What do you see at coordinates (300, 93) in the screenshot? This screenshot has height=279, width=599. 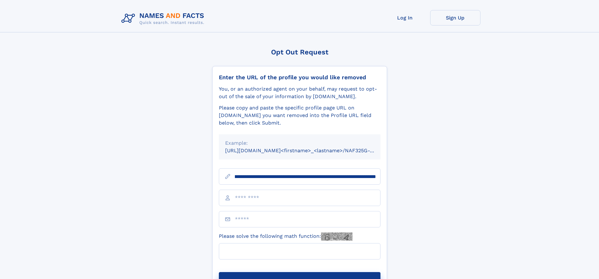 I see `div: You, or an authorized agent on your behalf, may request to opt-out of the sale of your informatio...` at bounding box center [300, 93].